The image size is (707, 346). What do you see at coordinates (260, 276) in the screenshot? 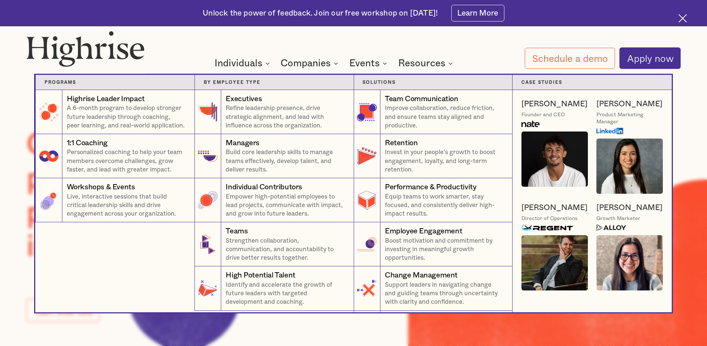
I see `div: High Potential Talent` at bounding box center [260, 276].